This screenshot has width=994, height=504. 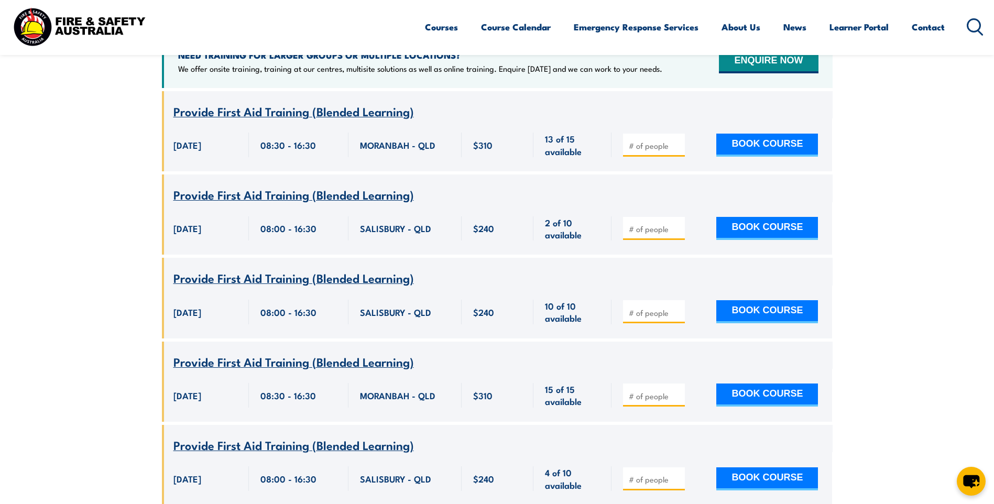 I want to click on a: Courses, so click(x=441, y=27).